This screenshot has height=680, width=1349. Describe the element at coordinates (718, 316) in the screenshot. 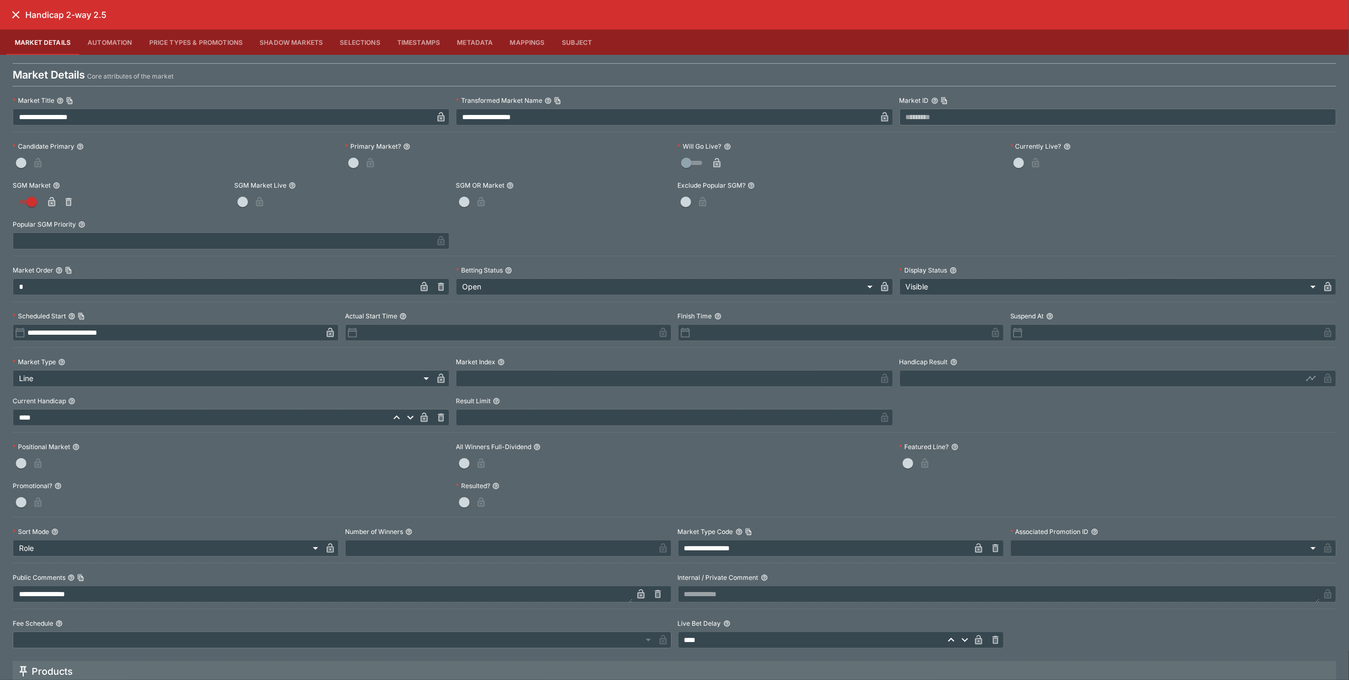

I see `button: Finish Time` at that location.